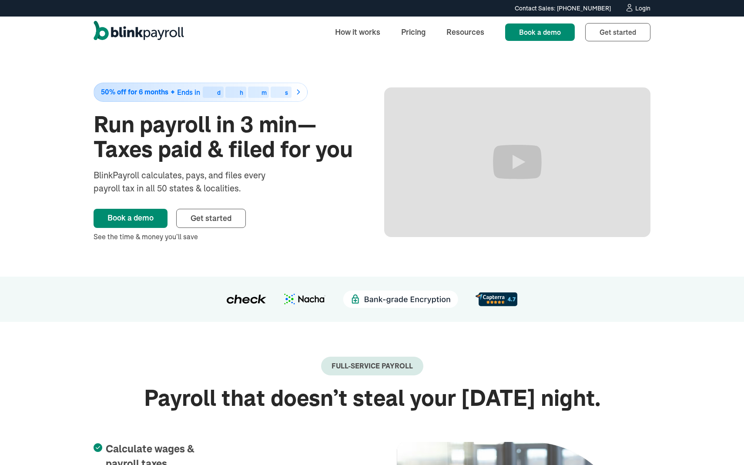 The height and width of the screenshot is (465, 744). I want to click on a: Login, so click(638, 8).